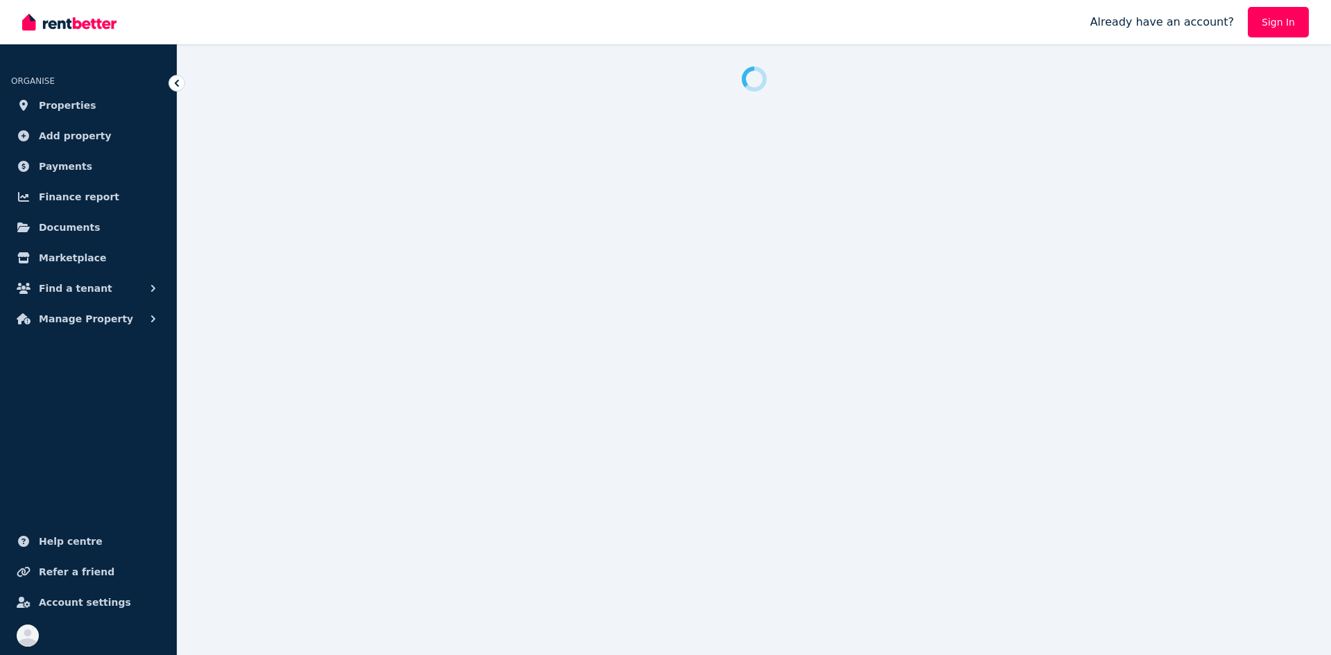 This screenshot has width=1331, height=655. Describe the element at coordinates (86, 319) in the screenshot. I see `span: Manage Property` at that location.